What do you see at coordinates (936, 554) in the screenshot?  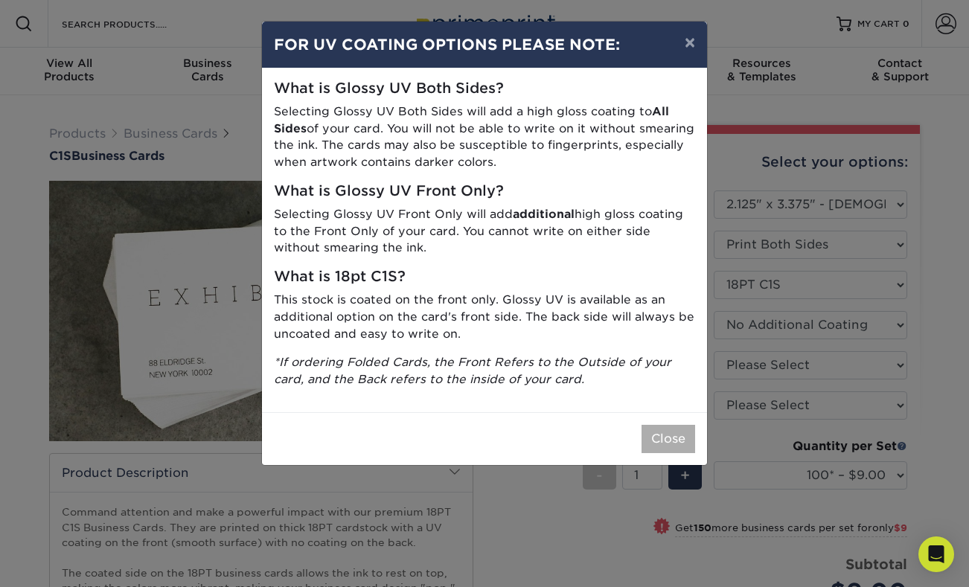 I see `div: Open Intercom Messenger` at bounding box center [936, 554].